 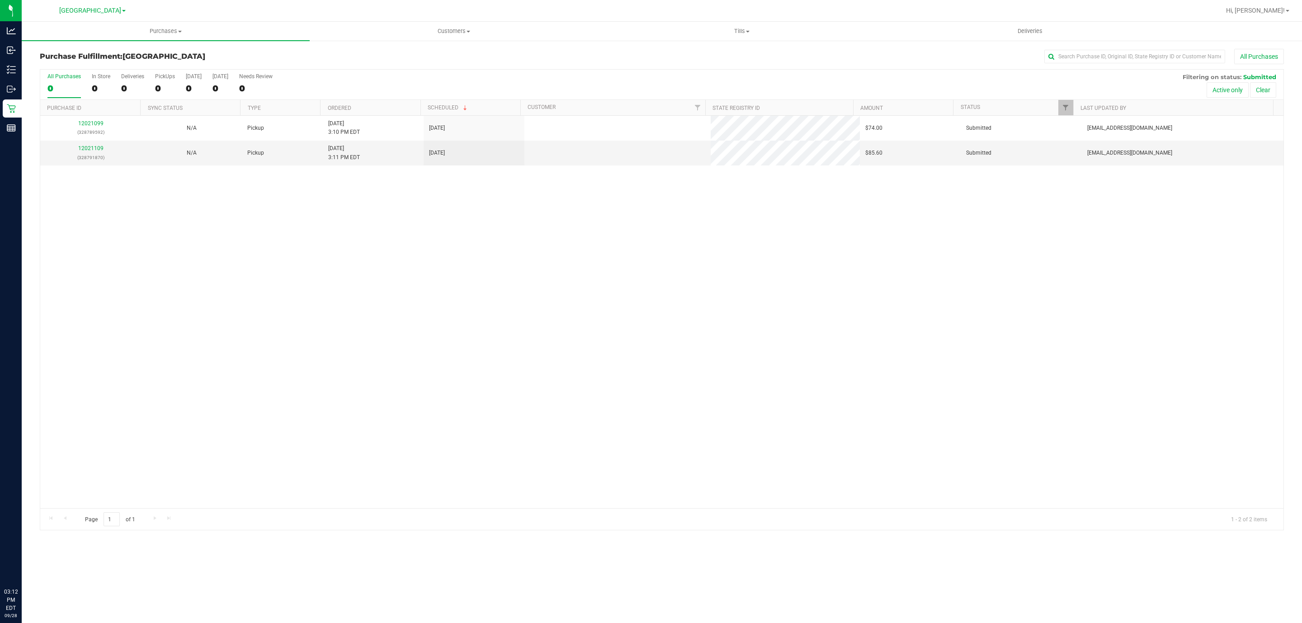 What do you see at coordinates (1135, 57) in the screenshot?
I see `input: Search Purchase ID, Original ID, State Registry ID or Customer Name...` at bounding box center [1135, 57].